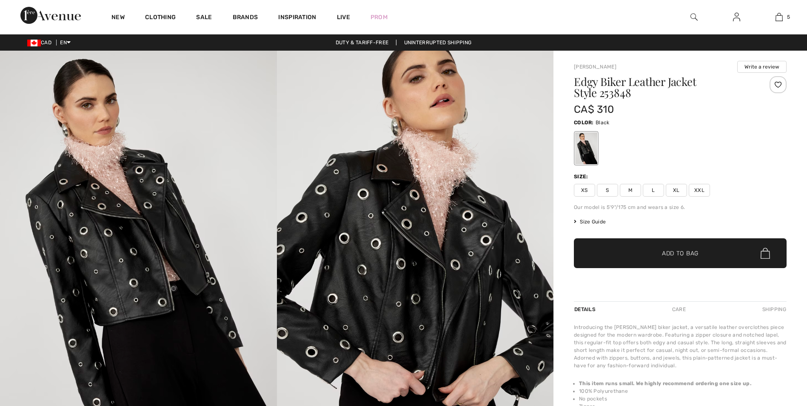 The width and height of the screenshot is (807, 406). Describe the element at coordinates (765, 253) in the screenshot. I see `img: Bag.svg` at that location.